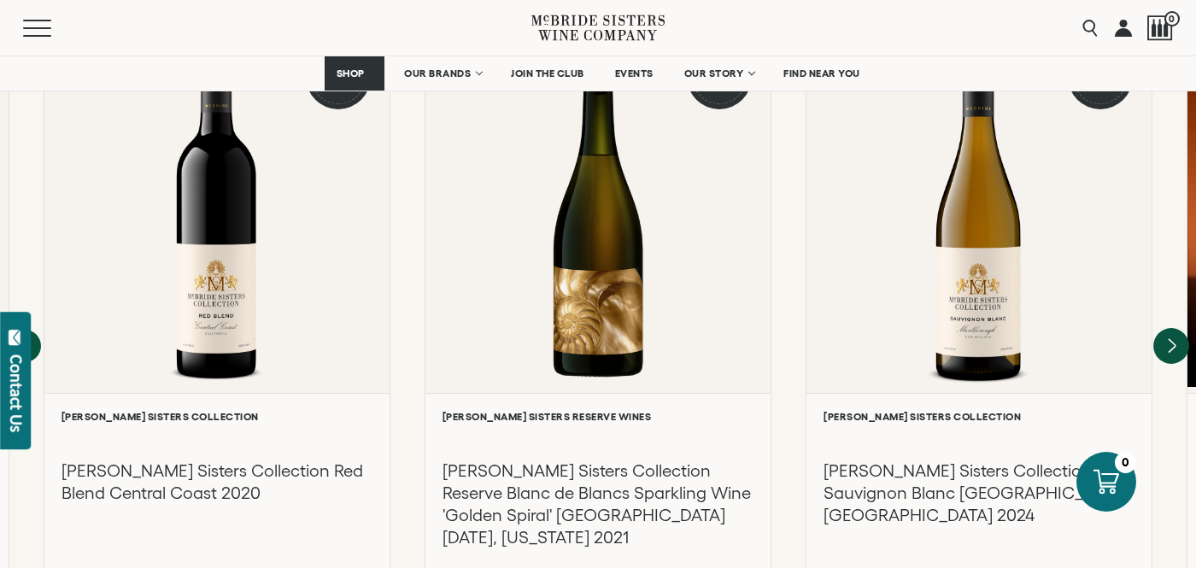 The height and width of the screenshot is (568, 1196). I want to click on a: EVENTS, so click(634, 73).